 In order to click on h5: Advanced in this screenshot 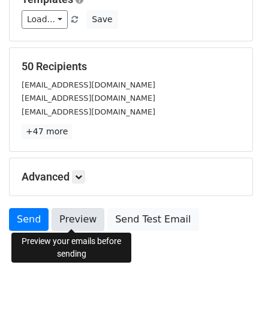, I will do `click(131, 177)`.